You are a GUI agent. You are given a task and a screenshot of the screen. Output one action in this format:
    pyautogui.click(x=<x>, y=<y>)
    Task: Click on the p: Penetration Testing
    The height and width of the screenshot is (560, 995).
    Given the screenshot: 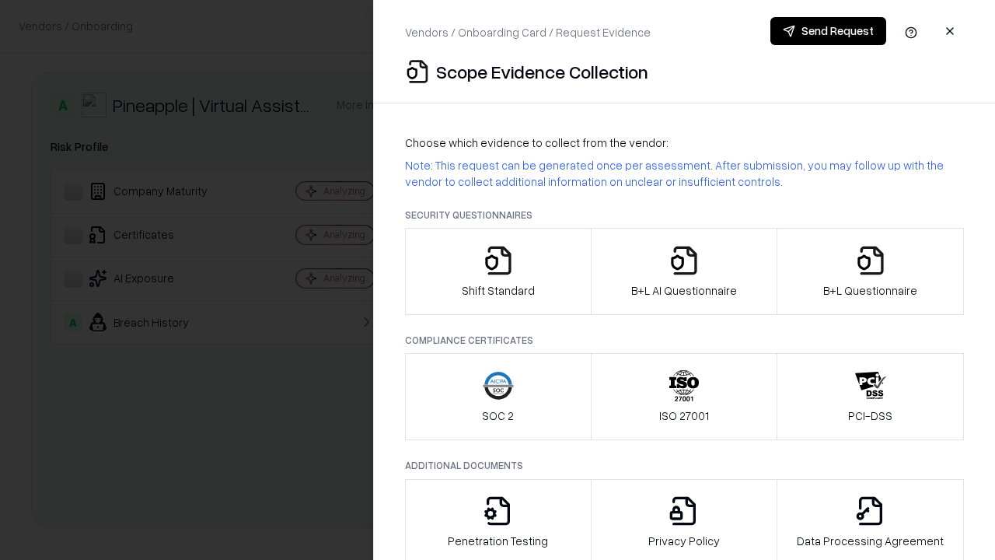 What is the action you would take?
    pyautogui.click(x=498, y=540)
    